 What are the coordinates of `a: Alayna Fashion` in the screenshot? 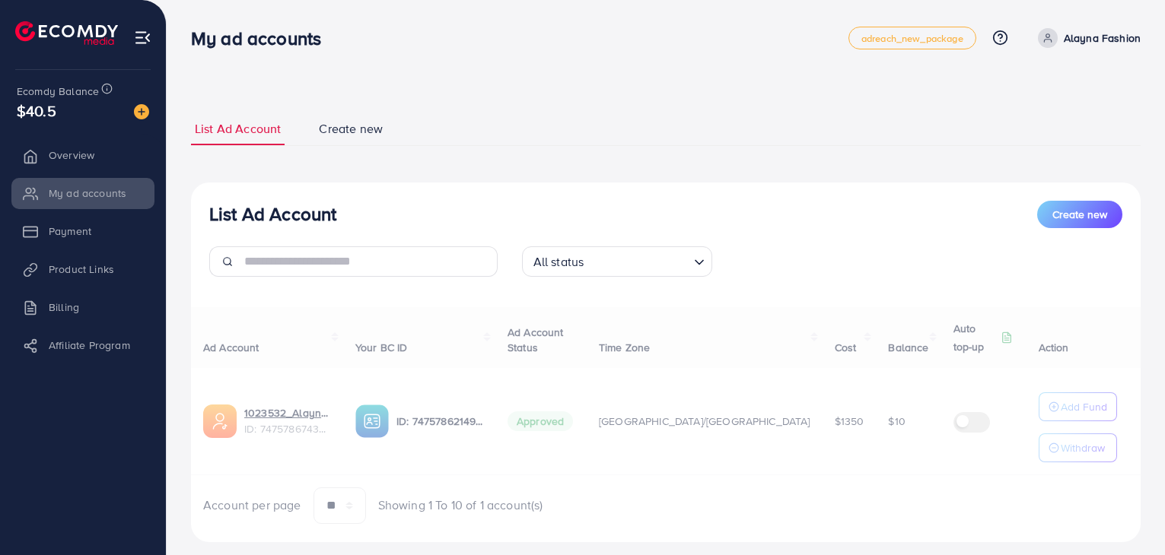 It's located at (1086, 38).